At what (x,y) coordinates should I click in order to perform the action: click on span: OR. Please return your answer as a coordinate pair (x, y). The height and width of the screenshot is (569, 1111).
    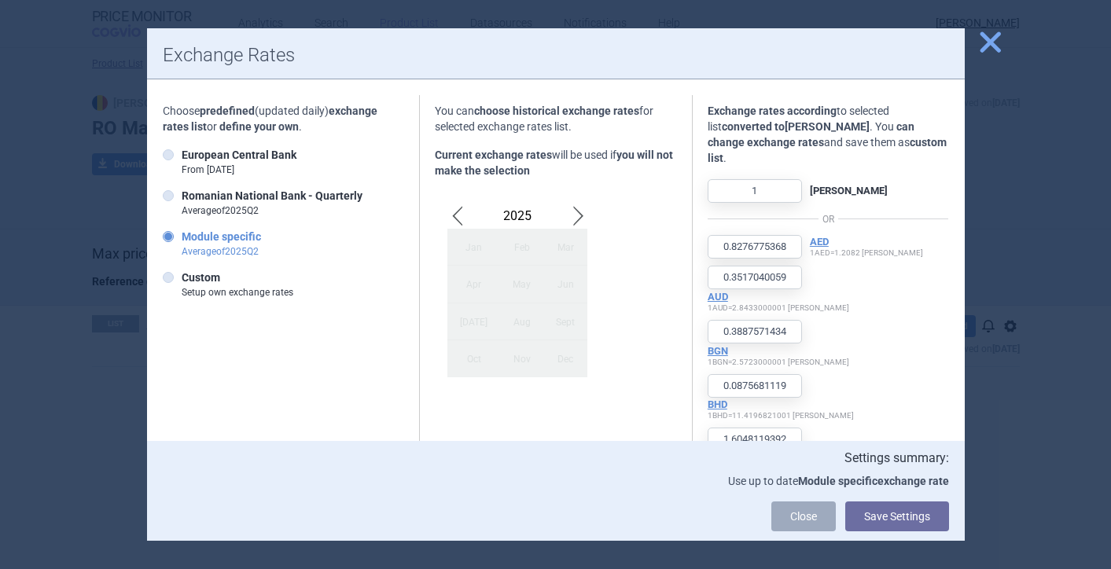
    Looking at the image, I should click on (828, 219).